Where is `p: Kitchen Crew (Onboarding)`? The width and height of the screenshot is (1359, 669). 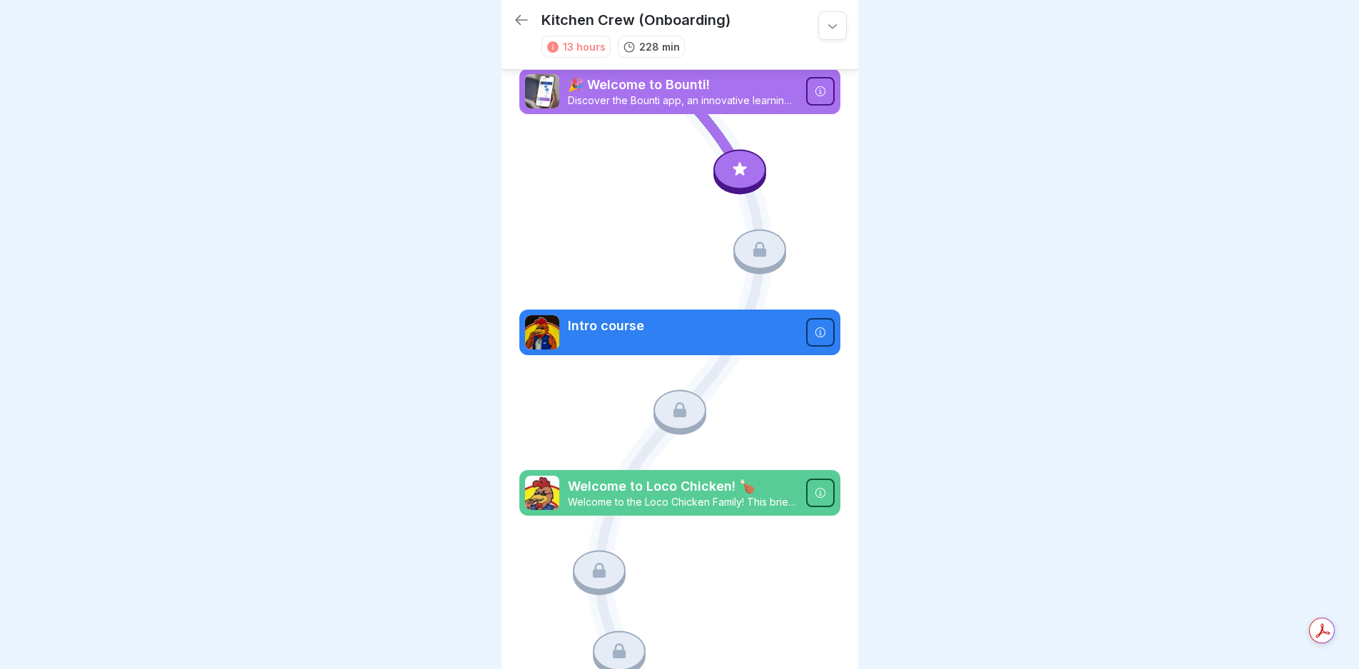 p: Kitchen Crew (Onboarding) is located at coordinates (635, 20).